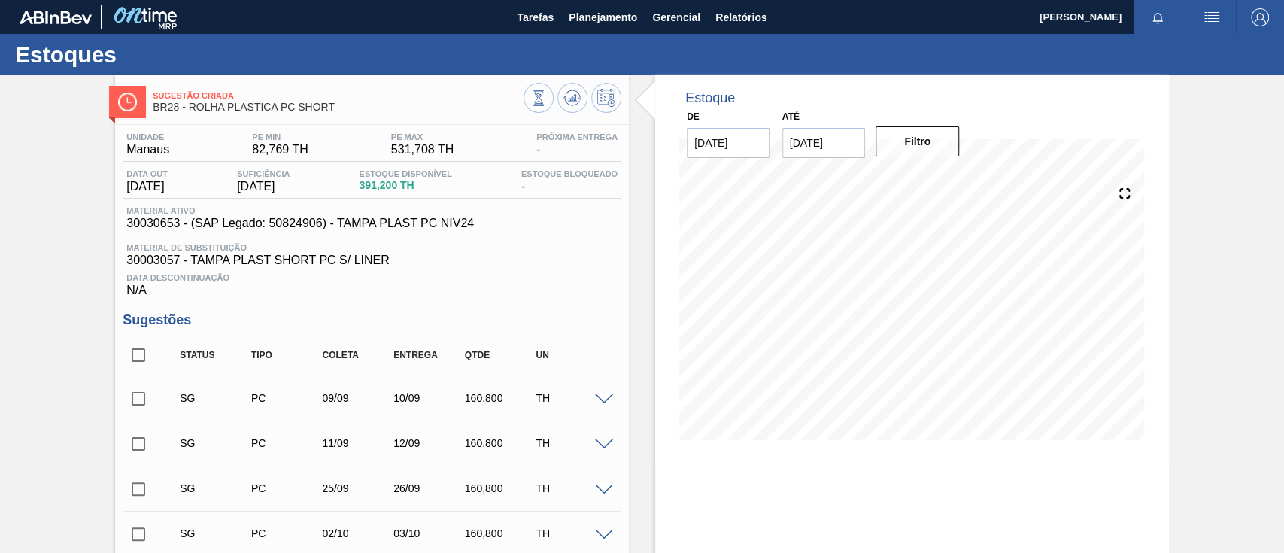  What do you see at coordinates (429, 488) in the screenshot?
I see `div: 26/09/2025` at bounding box center [429, 488].